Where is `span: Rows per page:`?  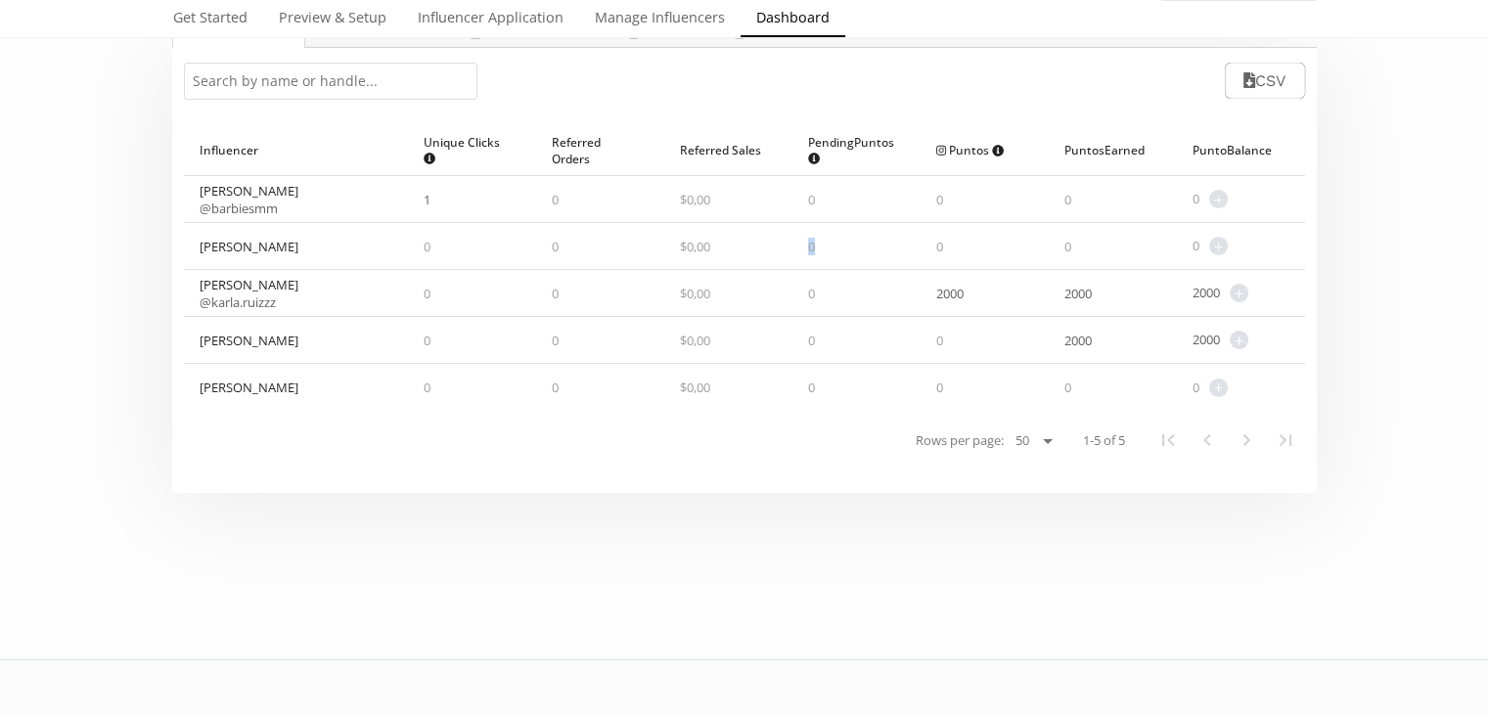
span: Rows per page: is located at coordinates (959, 440).